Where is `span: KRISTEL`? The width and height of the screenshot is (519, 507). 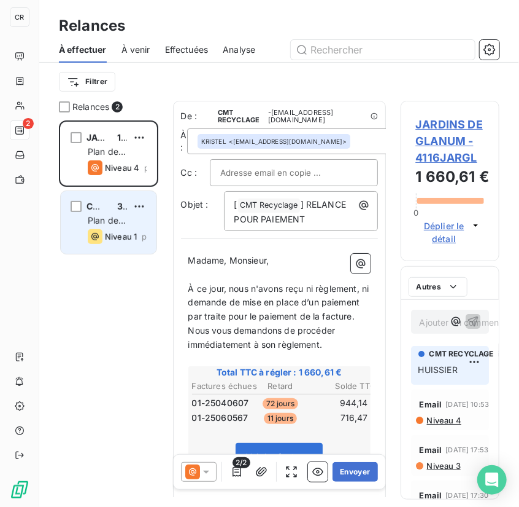 span: KRISTEL is located at coordinates (214, 141).